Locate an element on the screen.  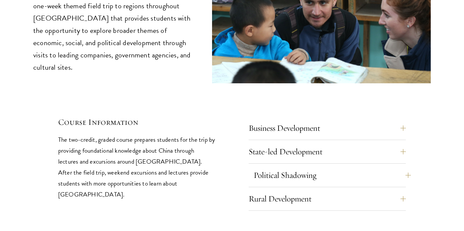
button: Rural Development is located at coordinates (327, 199).